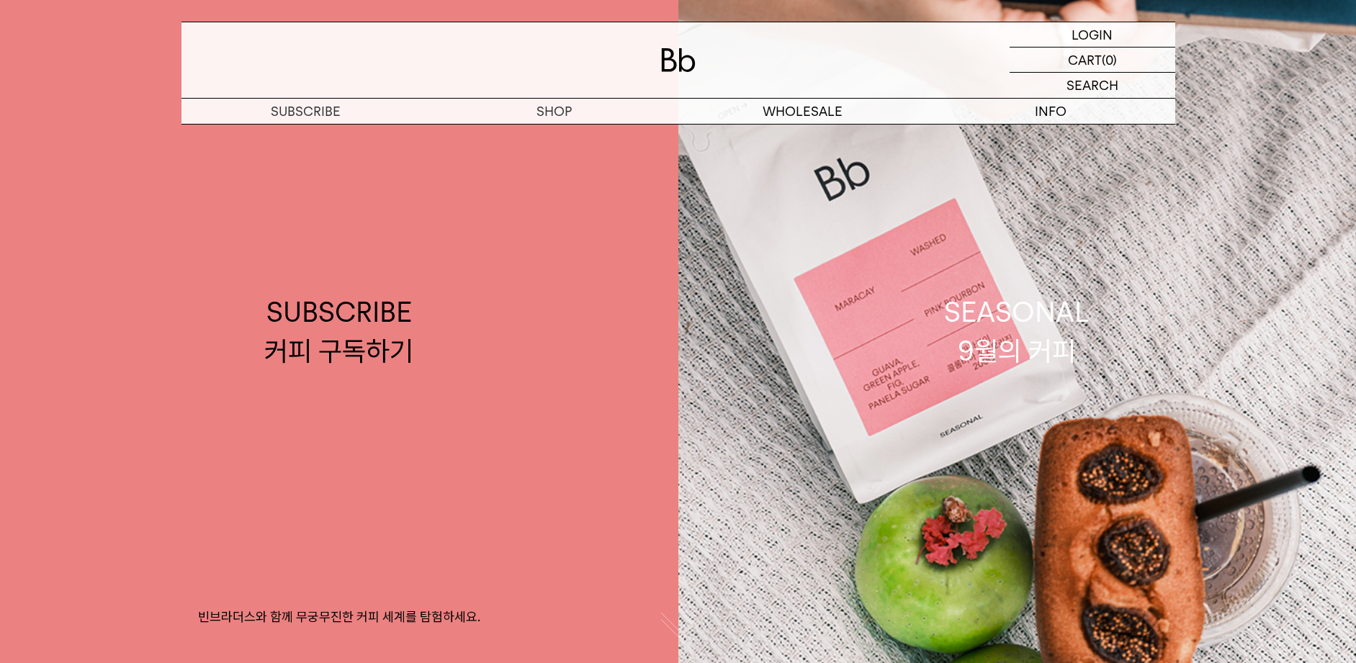  Describe the element at coordinates (1092, 35) in the screenshot. I see `p: LOGIN` at that location.